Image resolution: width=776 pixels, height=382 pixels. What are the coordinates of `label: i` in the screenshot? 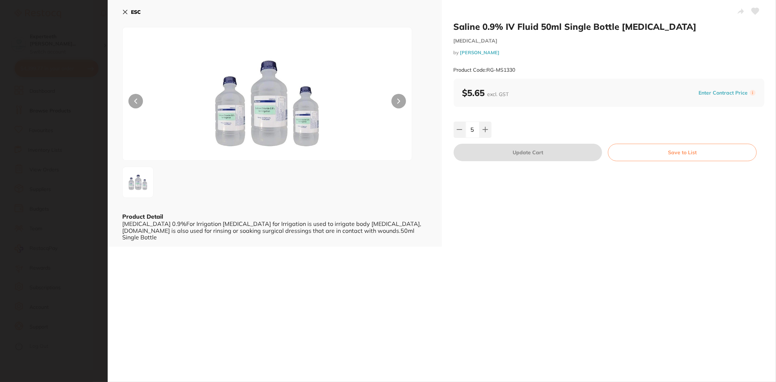 It's located at (753, 93).